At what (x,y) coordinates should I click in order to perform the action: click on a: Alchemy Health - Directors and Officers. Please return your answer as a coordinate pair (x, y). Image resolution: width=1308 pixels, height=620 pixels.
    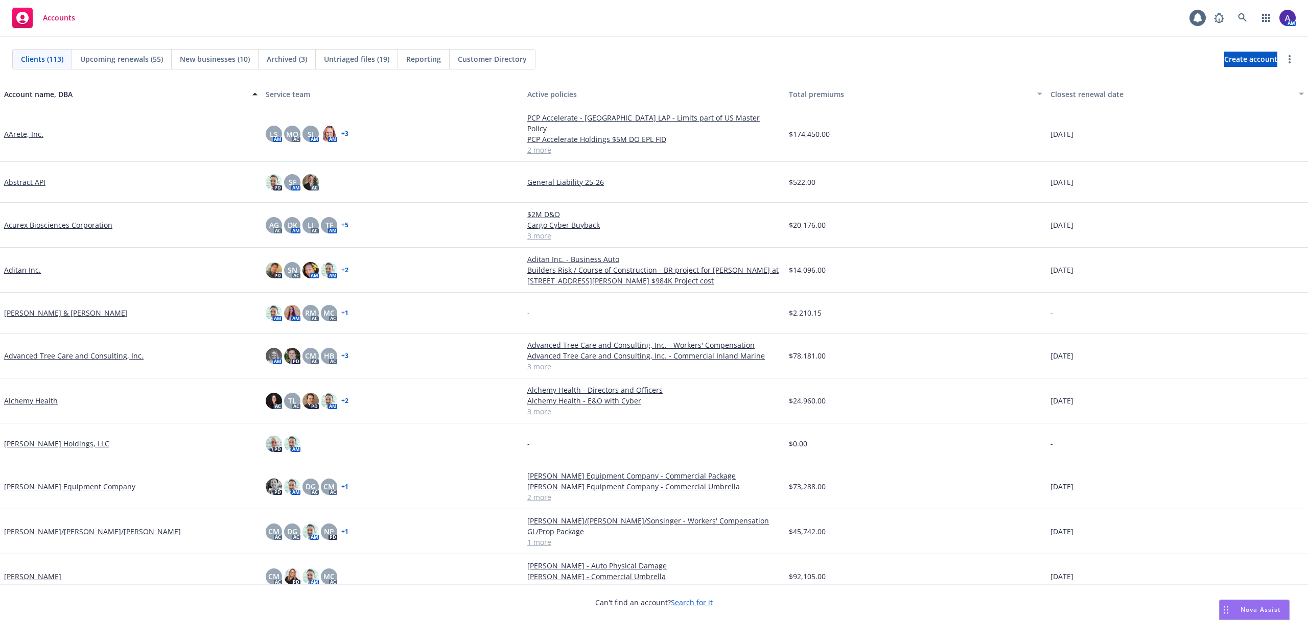
    Looking at the image, I should click on (654, 390).